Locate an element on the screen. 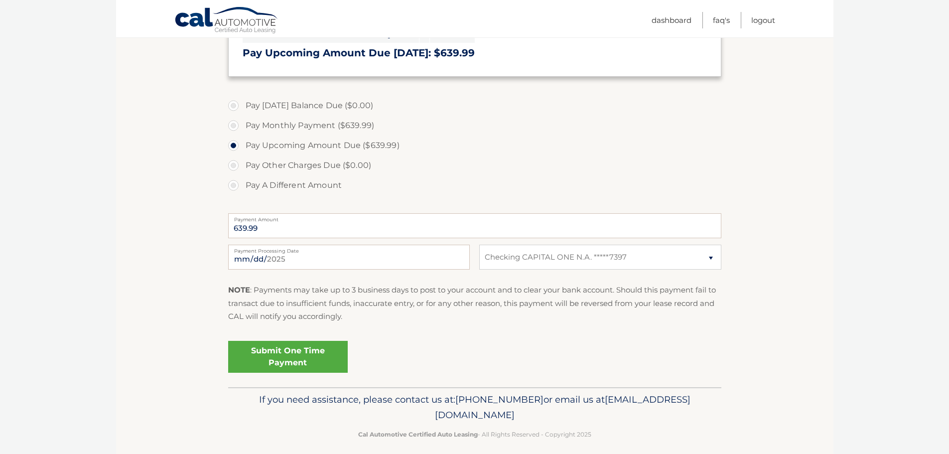  label: Payment Amount is located at coordinates (475, 217).